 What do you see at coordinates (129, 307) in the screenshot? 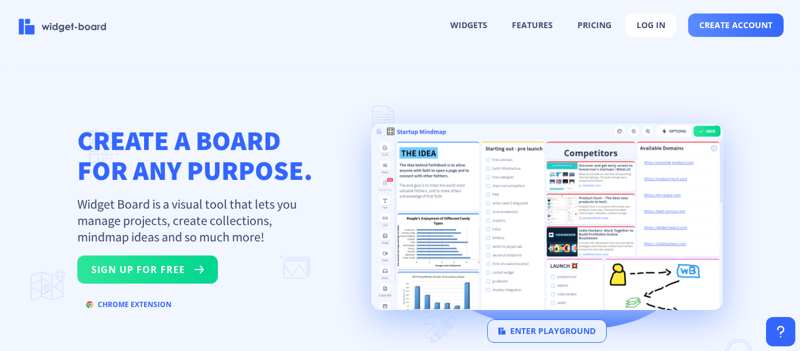
I see `a: chrome extension` at bounding box center [129, 307].